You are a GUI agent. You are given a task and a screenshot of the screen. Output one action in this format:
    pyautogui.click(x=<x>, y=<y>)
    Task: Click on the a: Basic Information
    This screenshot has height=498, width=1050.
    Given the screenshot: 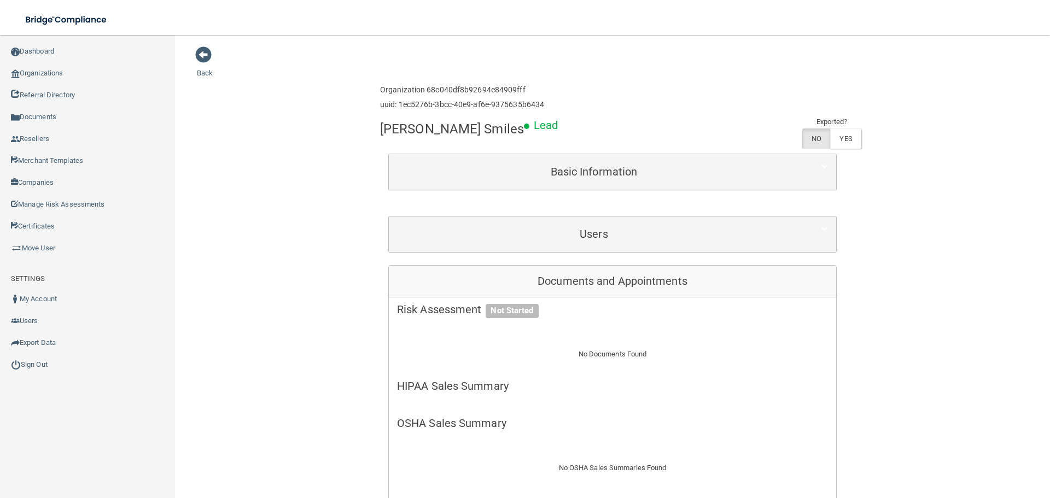 What is the action you would take?
    pyautogui.click(x=612, y=172)
    